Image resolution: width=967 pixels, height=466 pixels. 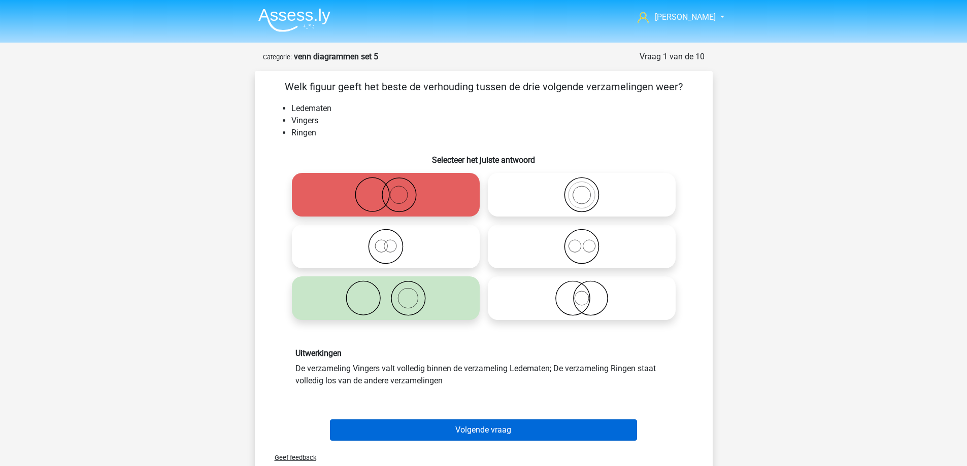 What do you see at coordinates (484, 353) in the screenshot?
I see `h6: Uitwerkingen` at bounding box center [484, 353].